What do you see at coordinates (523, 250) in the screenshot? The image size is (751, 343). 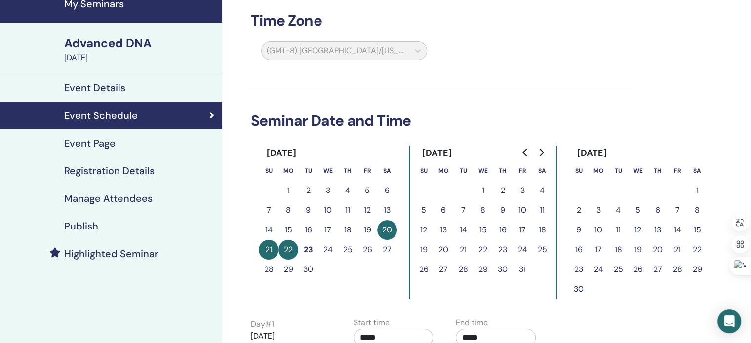 I see `button: 24` at bounding box center [523, 250].